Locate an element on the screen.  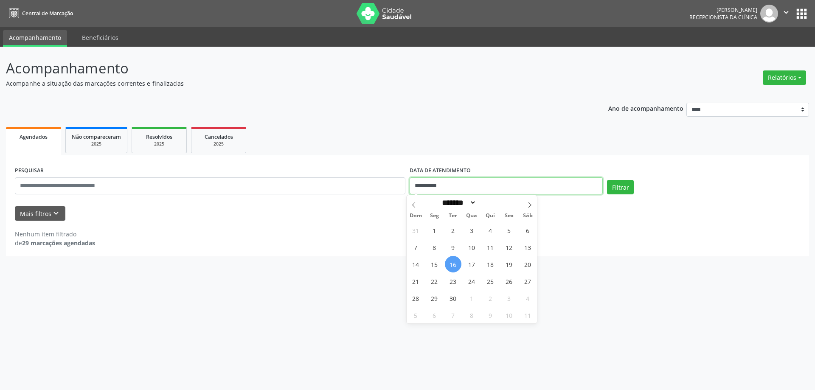
span: Setembro 4, 2025 is located at coordinates (490, 230).